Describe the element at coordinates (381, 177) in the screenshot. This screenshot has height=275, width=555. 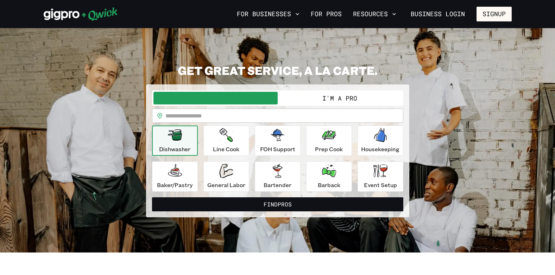
I see `button: Event Setup` at that location.